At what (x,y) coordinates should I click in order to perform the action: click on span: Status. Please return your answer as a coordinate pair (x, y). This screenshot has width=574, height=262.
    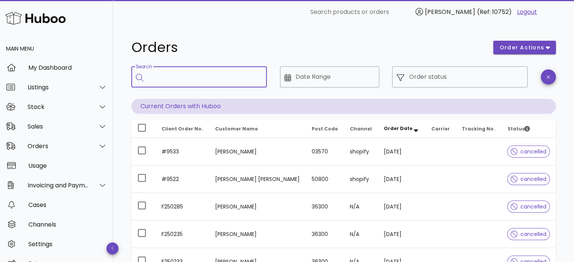
    Looking at the image, I should click on (518, 129).